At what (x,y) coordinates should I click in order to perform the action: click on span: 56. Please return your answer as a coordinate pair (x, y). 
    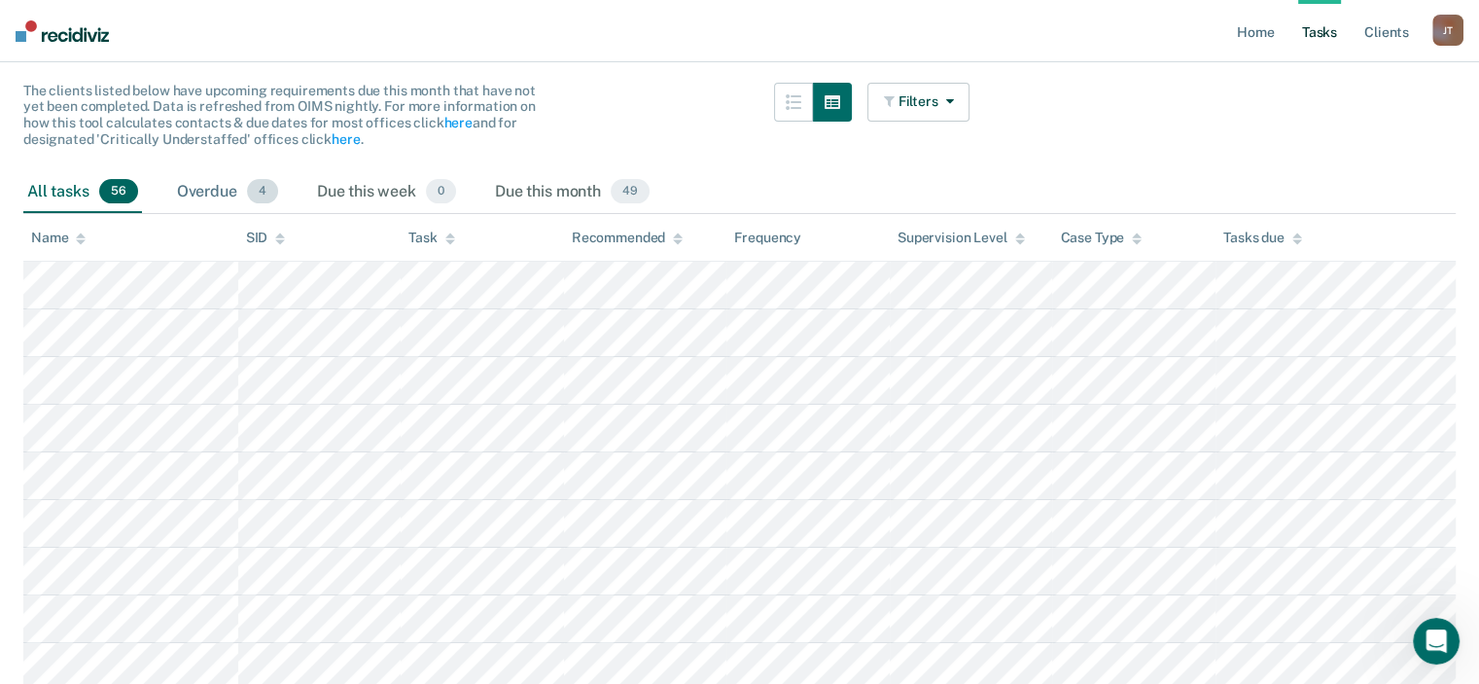
    Looking at the image, I should click on (119, 192).